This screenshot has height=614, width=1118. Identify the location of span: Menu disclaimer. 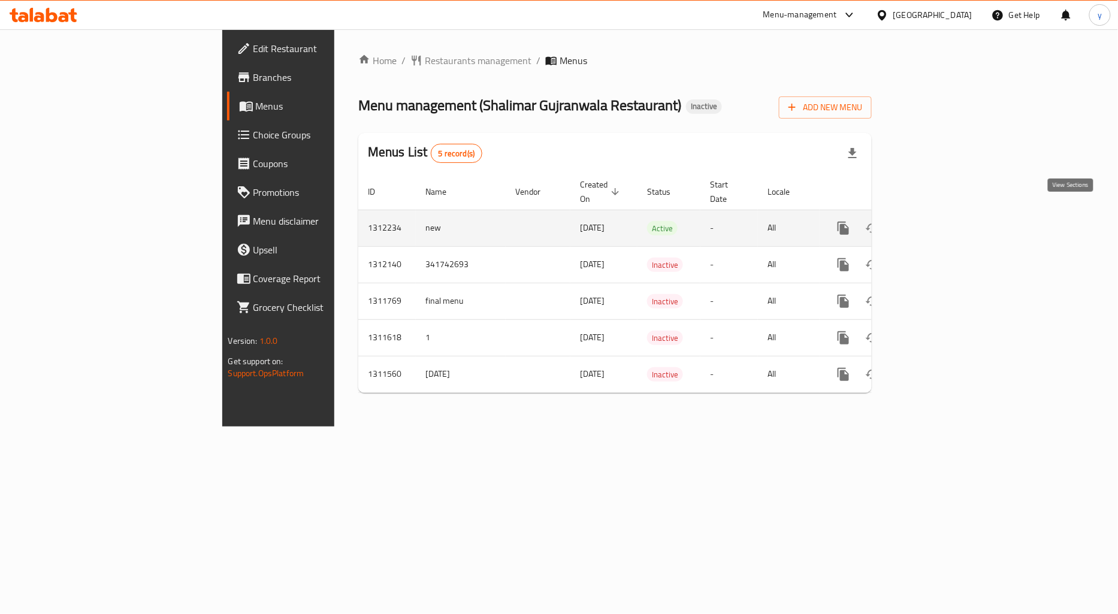
(326, 221).